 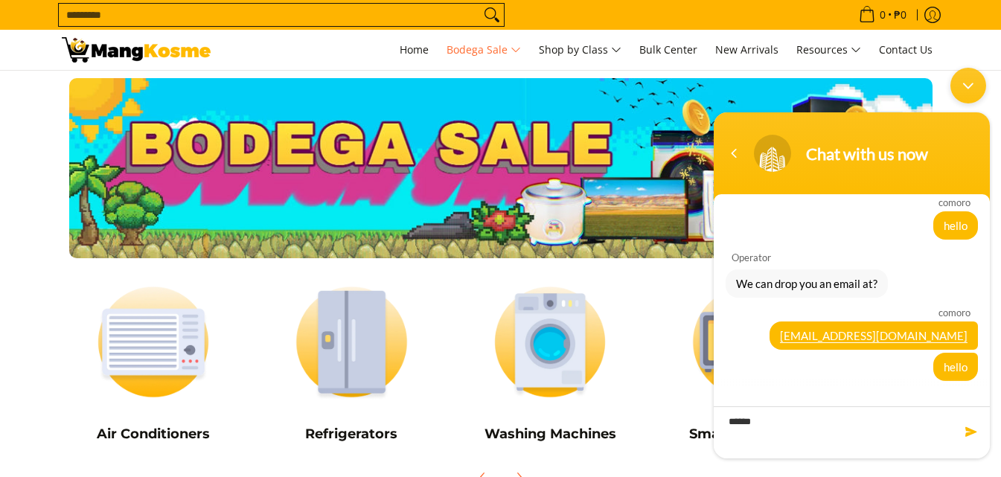 What do you see at coordinates (414, 50) in the screenshot?
I see `a: Home` at bounding box center [414, 50].